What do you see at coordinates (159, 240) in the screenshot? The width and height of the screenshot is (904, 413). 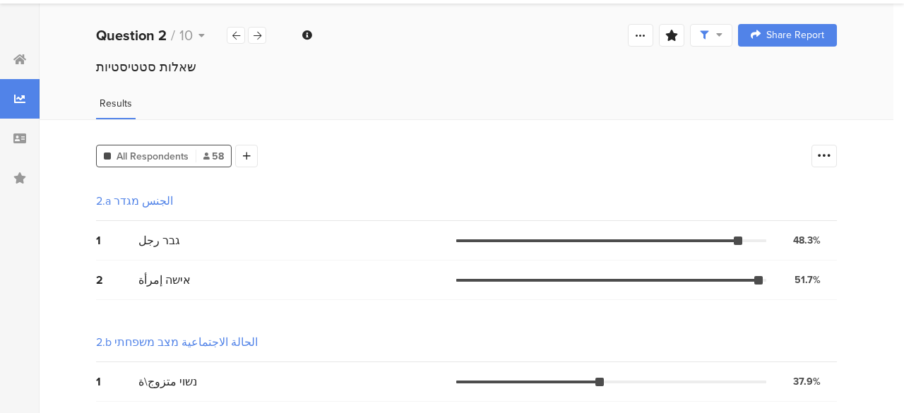 I see `span: גבר رجل` at bounding box center [159, 240].